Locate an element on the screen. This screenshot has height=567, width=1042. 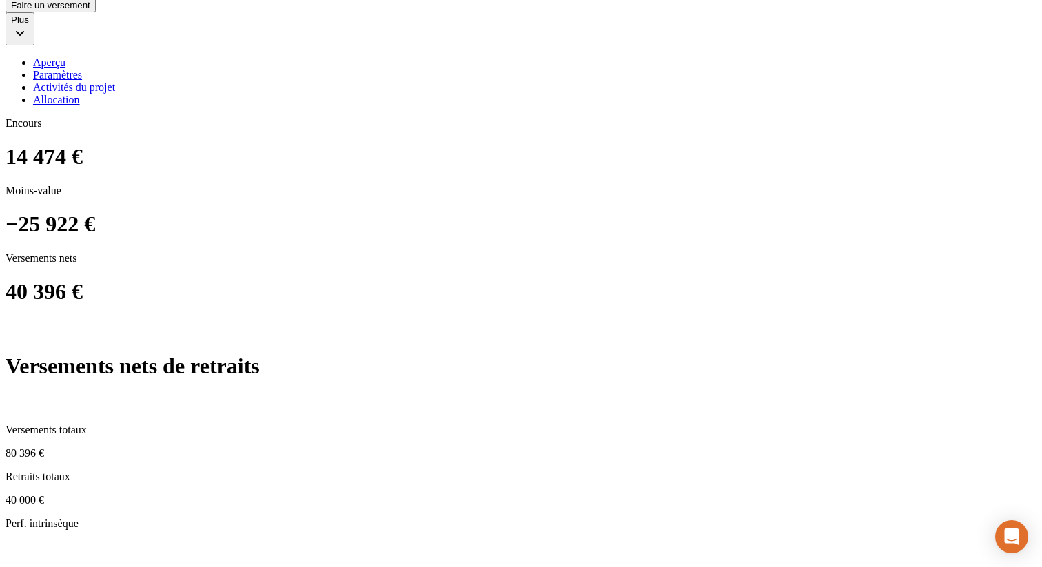
div: Open Intercom Messenger is located at coordinates (1012, 537).